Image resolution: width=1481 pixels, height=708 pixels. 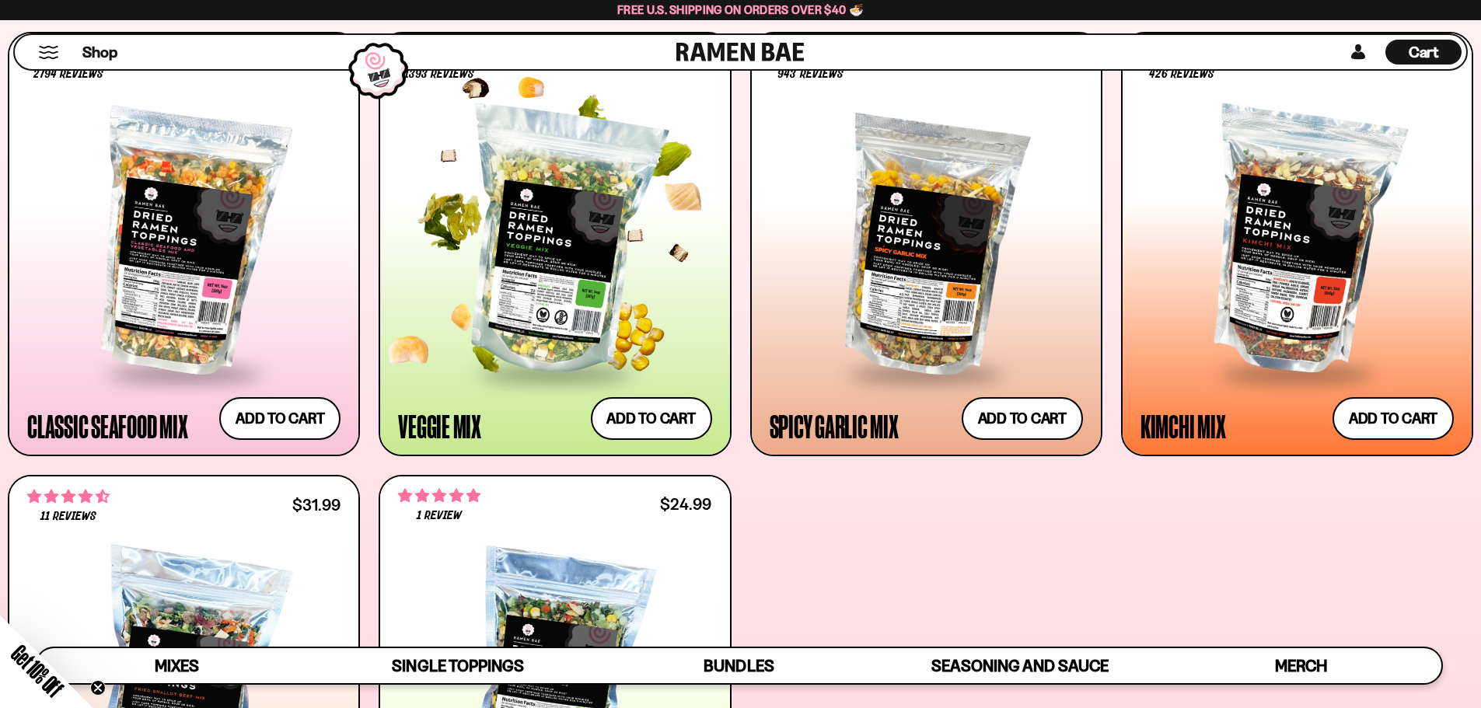 I want to click on span: Single Toppings, so click(x=457, y=665).